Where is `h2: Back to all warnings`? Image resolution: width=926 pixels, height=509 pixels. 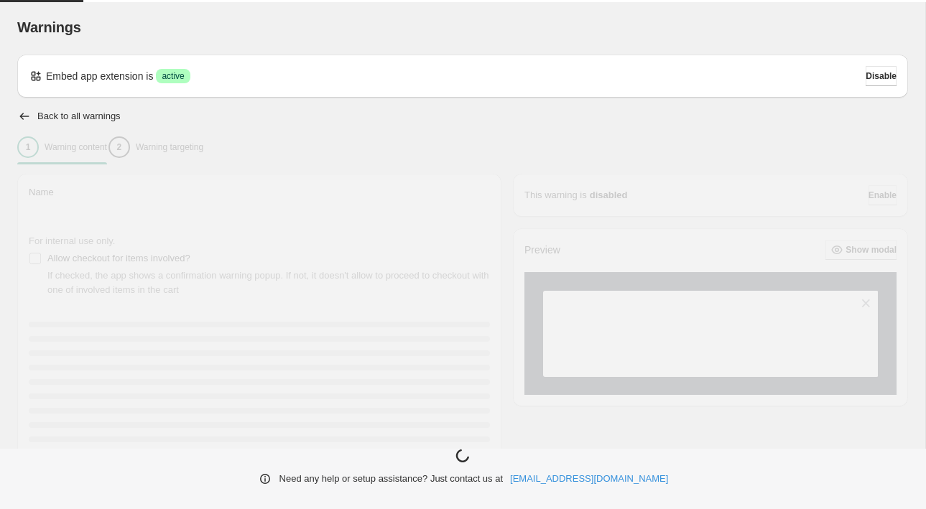
h2: Back to all warnings is located at coordinates (79, 116).